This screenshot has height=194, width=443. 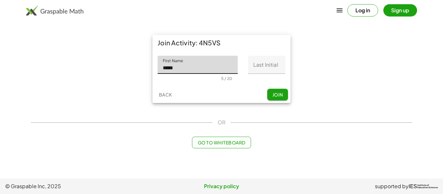 What do you see at coordinates (227, 79) in the screenshot?
I see `div: 5 / 20` at bounding box center [227, 79].